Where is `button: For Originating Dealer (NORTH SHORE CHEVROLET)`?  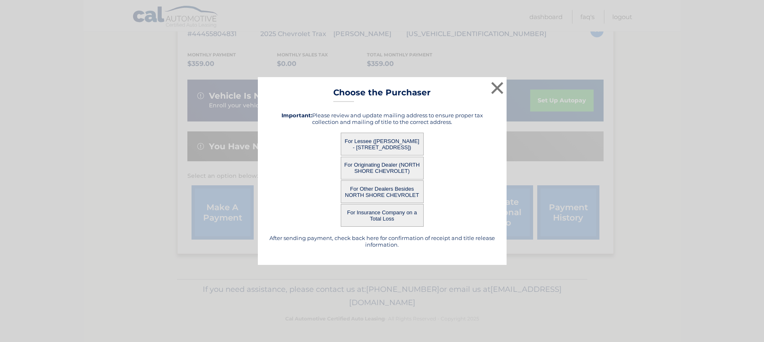 button: For Originating Dealer (NORTH SHORE CHEVROLET) is located at coordinates (382, 168).